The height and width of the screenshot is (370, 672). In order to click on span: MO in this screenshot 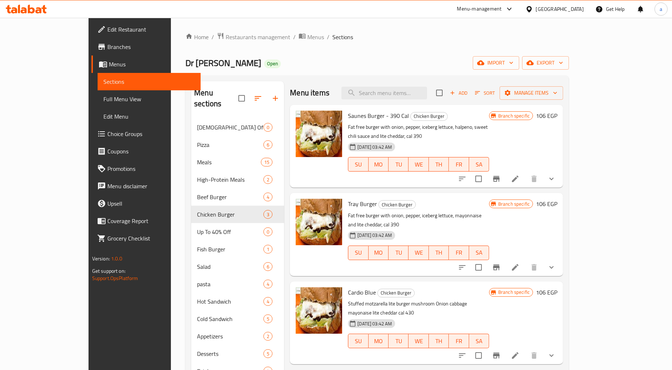, I will do `click(378, 341)`.